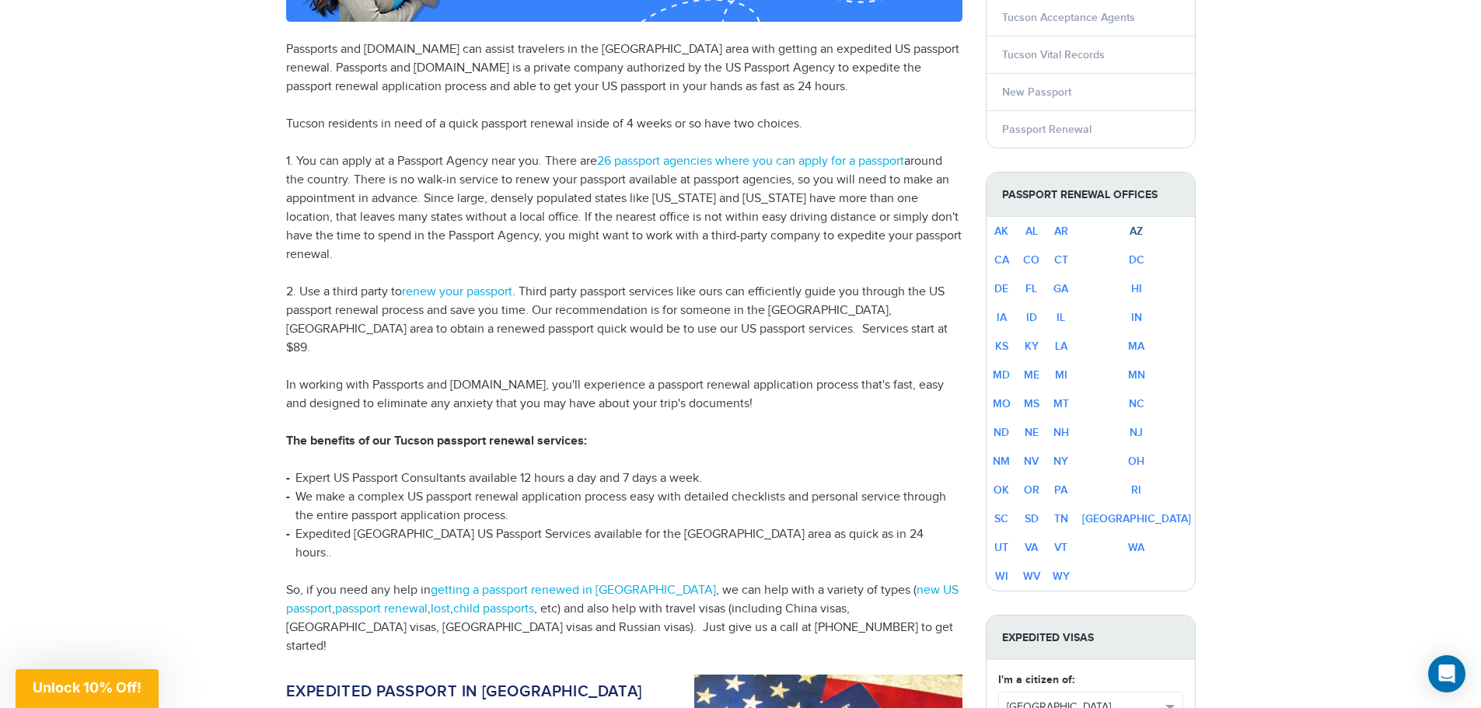 The height and width of the screenshot is (708, 1481). Describe the element at coordinates (1091, 638) in the screenshot. I see `strong: Expedited Visas` at that location.